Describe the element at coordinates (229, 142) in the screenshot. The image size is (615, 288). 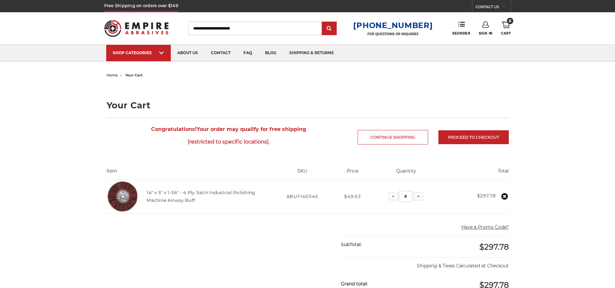
I see `span: (restricted to specific locations).` at that location.